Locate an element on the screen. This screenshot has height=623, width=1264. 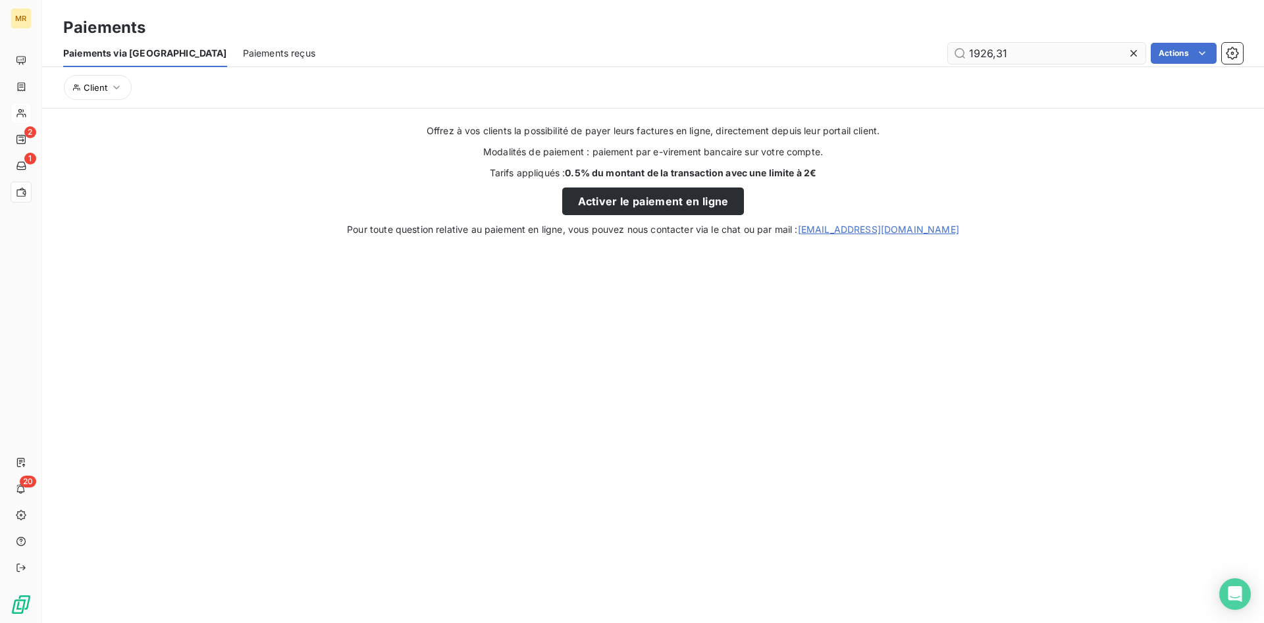
span: Pour toute question relative au paiement en ligne, vous pouvez nous contacter via le chat ou par ... is located at coordinates (653, 230).